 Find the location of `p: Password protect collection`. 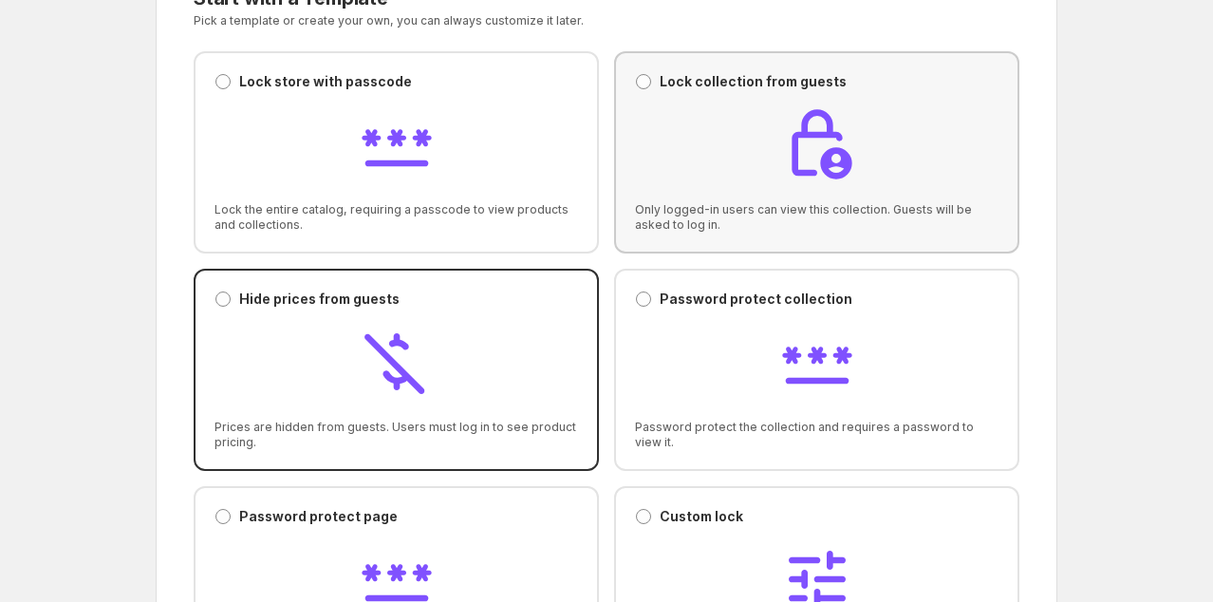

p: Password protect collection is located at coordinates (756, 299).